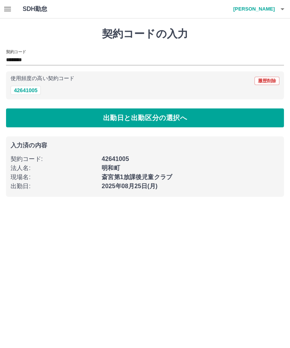 The width and height of the screenshot is (290, 348). Describe the element at coordinates (54, 168) in the screenshot. I see `p: 法人名 :` at that location.